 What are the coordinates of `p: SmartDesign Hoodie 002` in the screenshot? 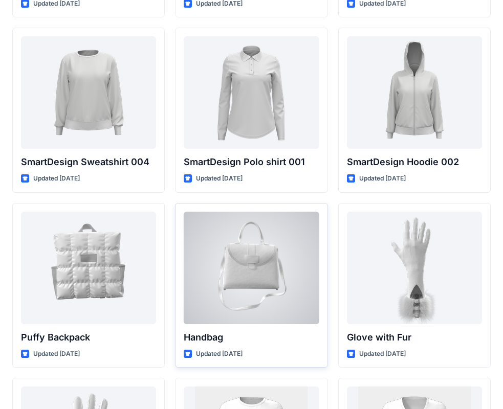 It's located at (414, 162).